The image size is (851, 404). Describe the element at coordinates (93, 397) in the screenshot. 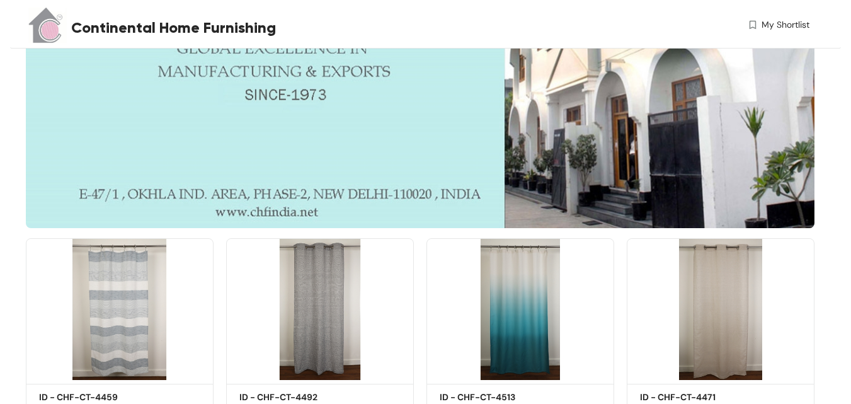

I see `h5: ID - CHF-CT-4459` at that location.